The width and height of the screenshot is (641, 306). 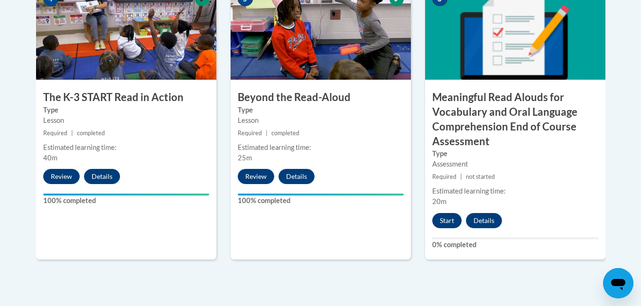 What do you see at coordinates (50, 158) in the screenshot?
I see `span: 40m` at bounding box center [50, 158].